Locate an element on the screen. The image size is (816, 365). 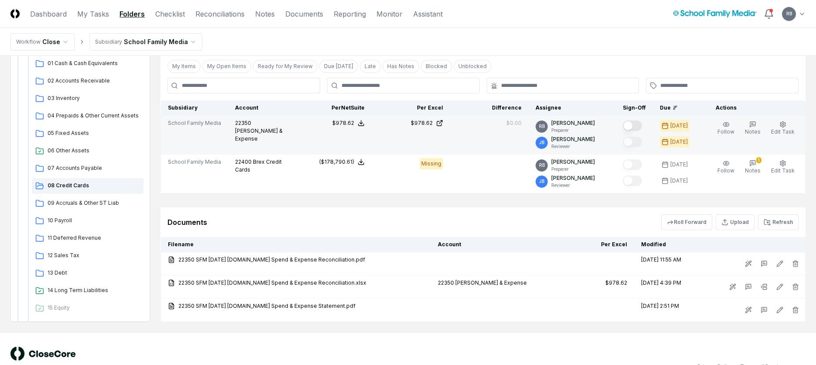
div: Documents is located at coordinates (187, 222).